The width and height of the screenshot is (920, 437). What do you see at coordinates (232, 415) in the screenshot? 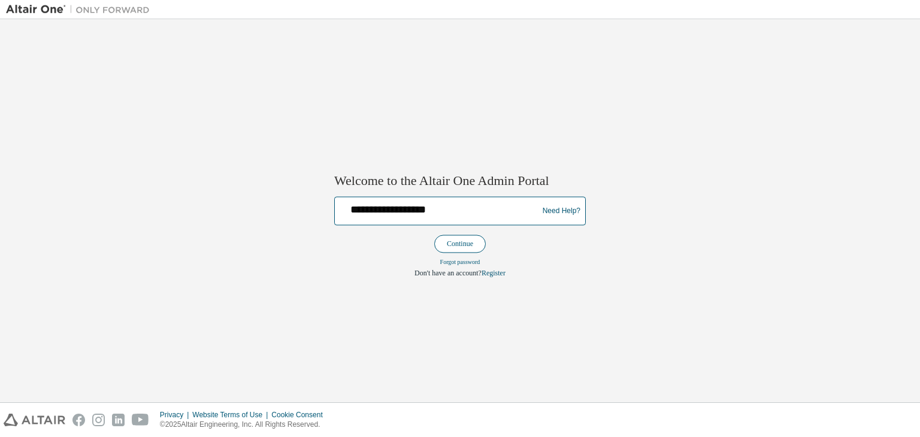
I see `div: Website Terms of Use` at bounding box center [232, 415].